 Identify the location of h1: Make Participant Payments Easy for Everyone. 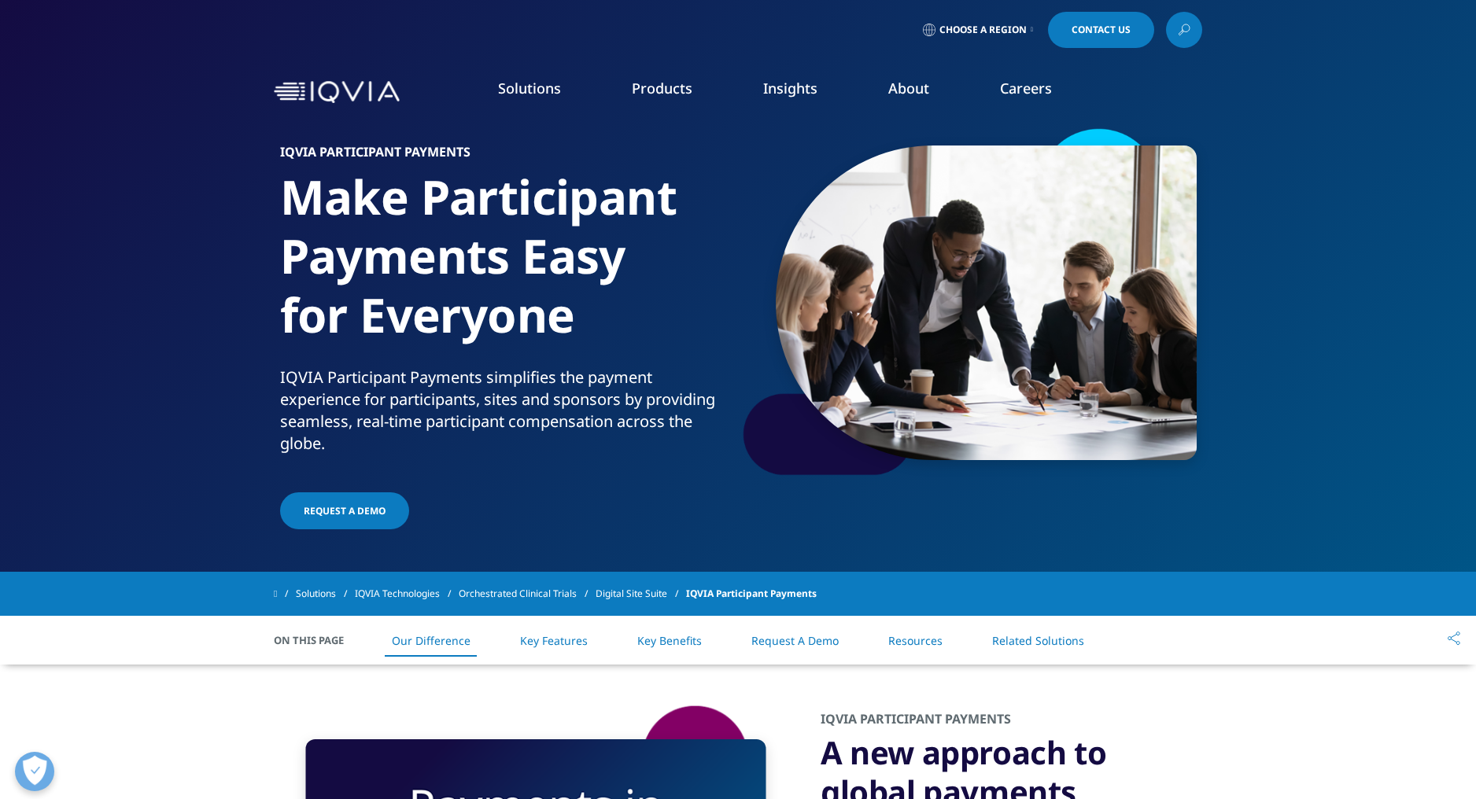
(506, 267).